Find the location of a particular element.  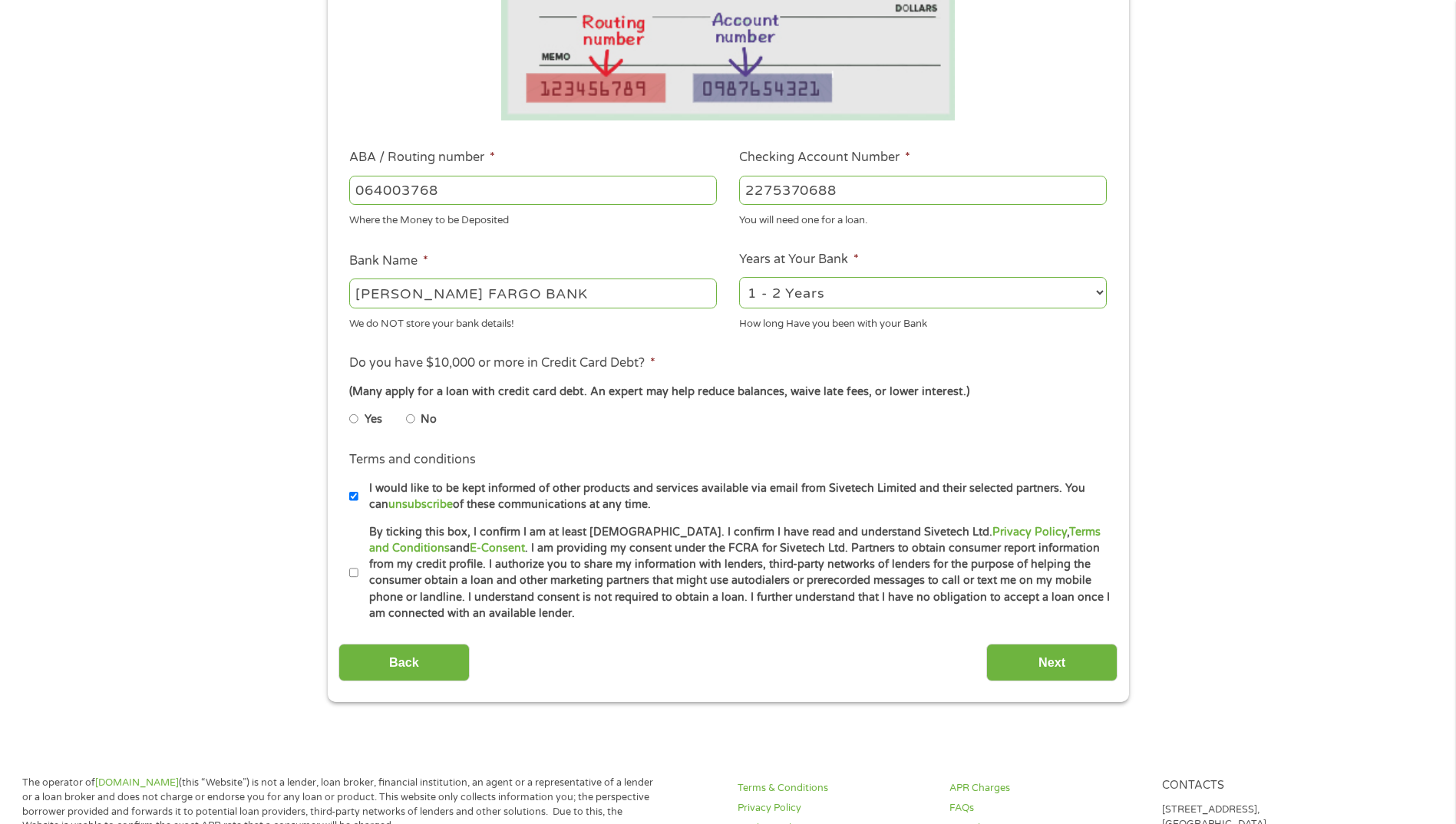

div: You will need one for a loan. is located at coordinates (922, 218).